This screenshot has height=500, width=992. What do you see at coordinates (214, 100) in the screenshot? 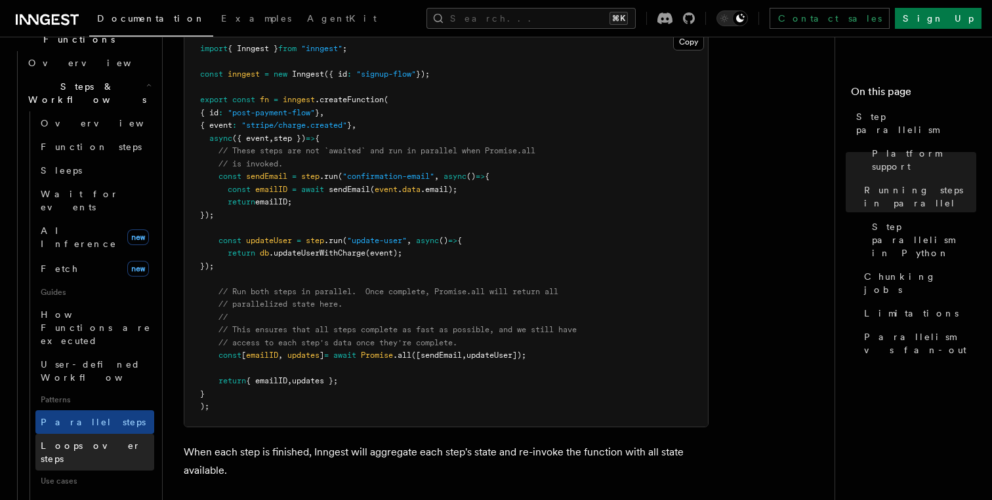
I see `span: export` at bounding box center [214, 100].